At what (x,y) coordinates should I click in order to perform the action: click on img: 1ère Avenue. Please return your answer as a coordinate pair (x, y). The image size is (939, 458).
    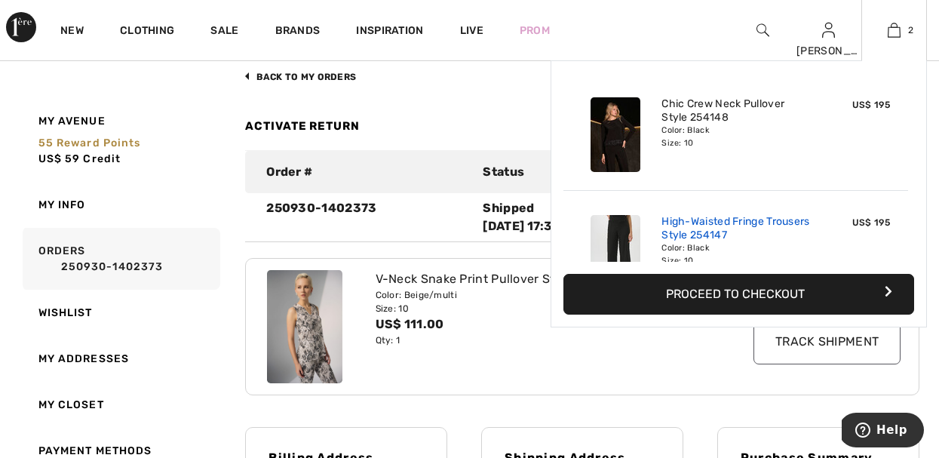
    Looking at the image, I should click on (21, 27).